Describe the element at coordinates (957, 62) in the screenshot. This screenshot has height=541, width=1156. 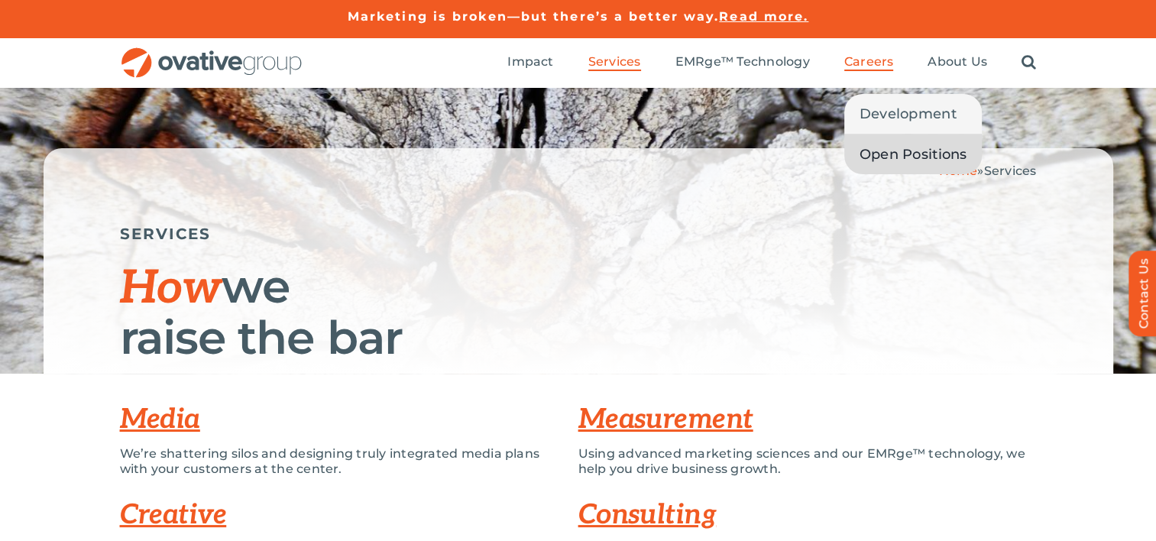
I see `span: About Us` at that location.